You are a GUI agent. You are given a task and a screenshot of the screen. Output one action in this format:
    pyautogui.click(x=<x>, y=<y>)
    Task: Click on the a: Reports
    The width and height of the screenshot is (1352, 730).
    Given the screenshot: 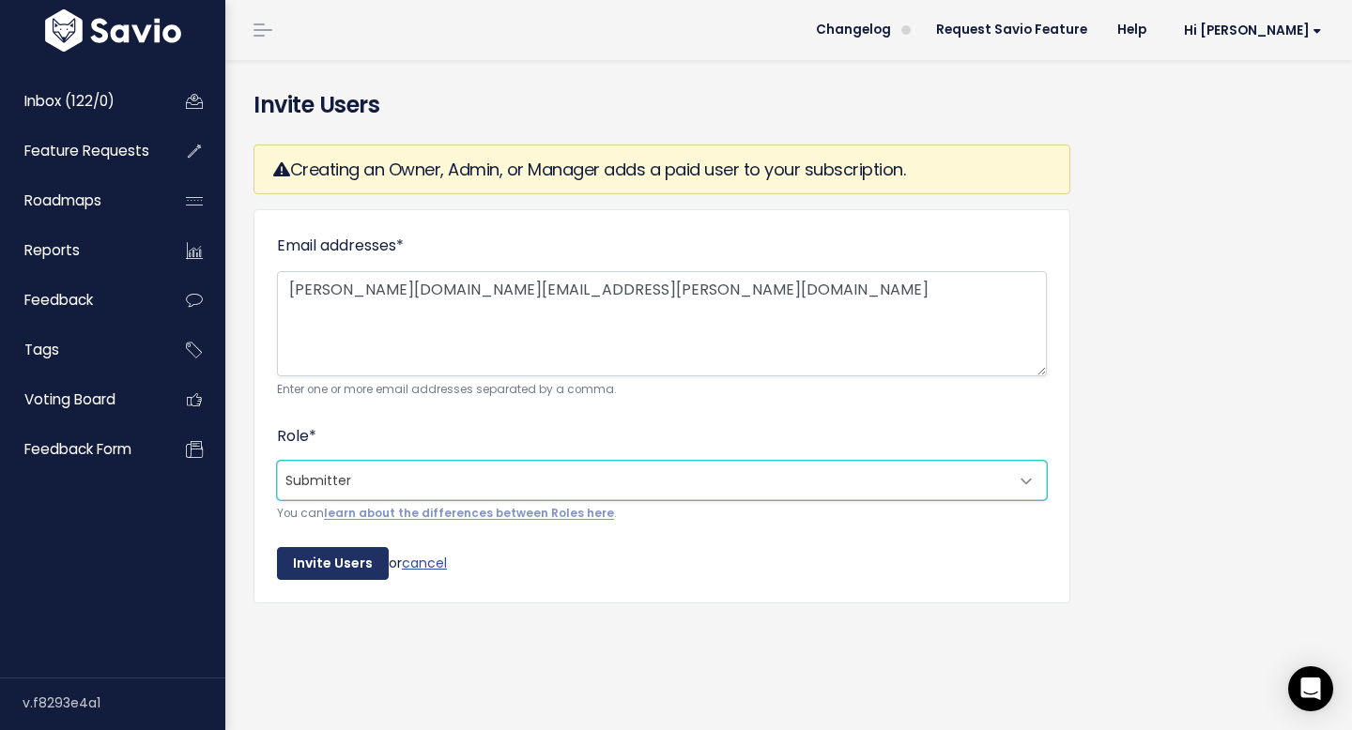 What is the action you would take?
    pyautogui.click(x=80, y=251)
    